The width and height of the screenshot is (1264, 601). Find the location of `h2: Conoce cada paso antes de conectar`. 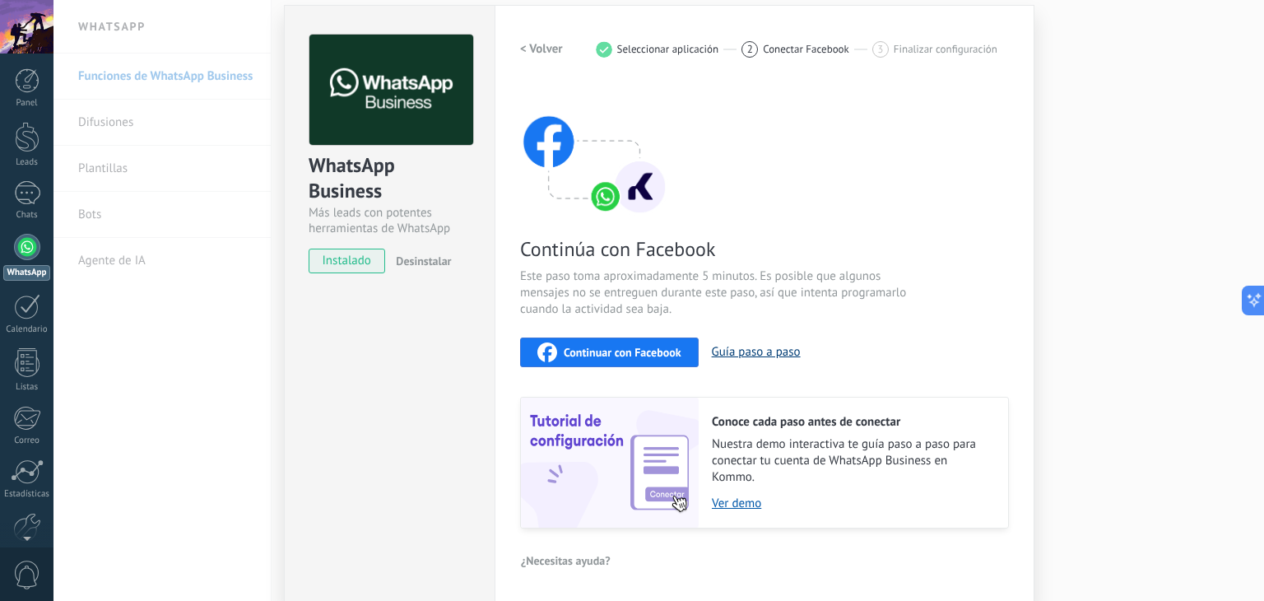

h2: Conoce cada paso antes de conectar is located at coordinates (852, 421).